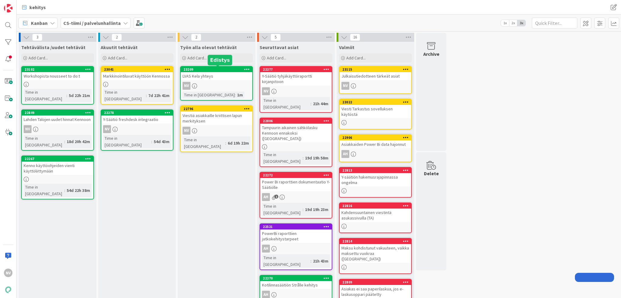 The width and height of the screenshot is (621, 298). What do you see at coordinates (220, 60) in the screenshot?
I see `h5: Edistys` at bounding box center [220, 60].